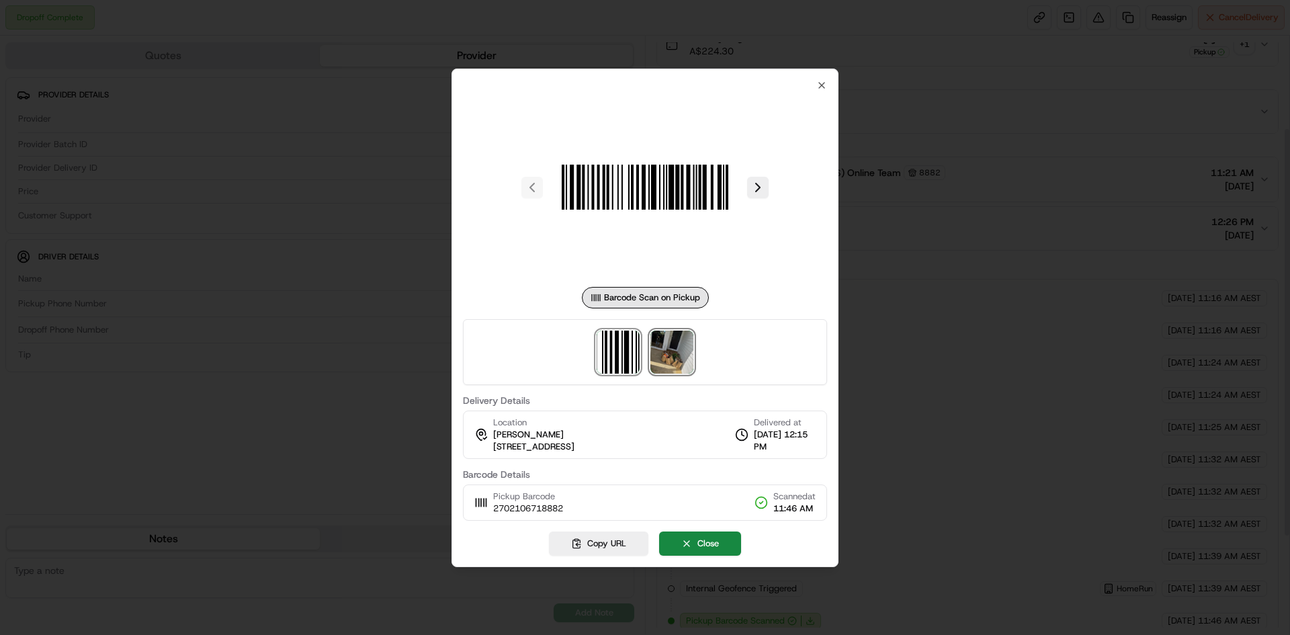 The height and width of the screenshot is (635, 1290). What do you see at coordinates (794, 508) in the screenshot?
I see `span: 11:46 AM` at bounding box center [794, 508].